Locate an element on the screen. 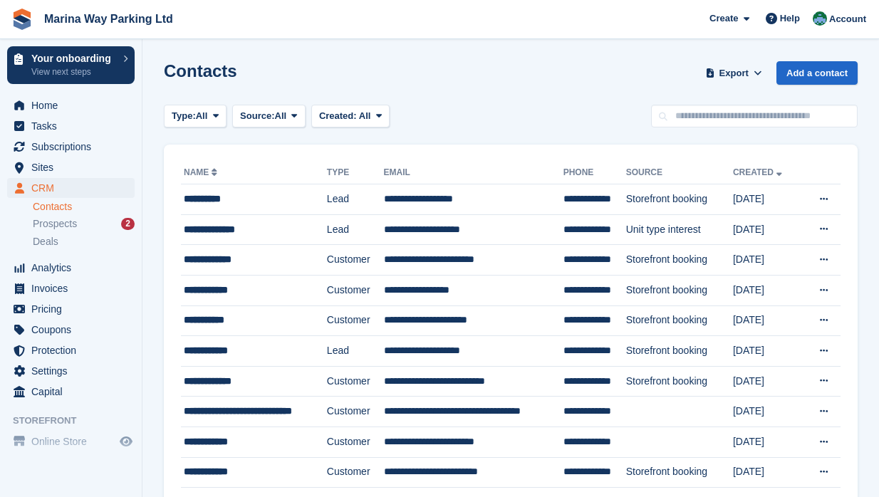 This screenshot has height=497, width=879. button: Created: All is located at coordinates (351, 116).